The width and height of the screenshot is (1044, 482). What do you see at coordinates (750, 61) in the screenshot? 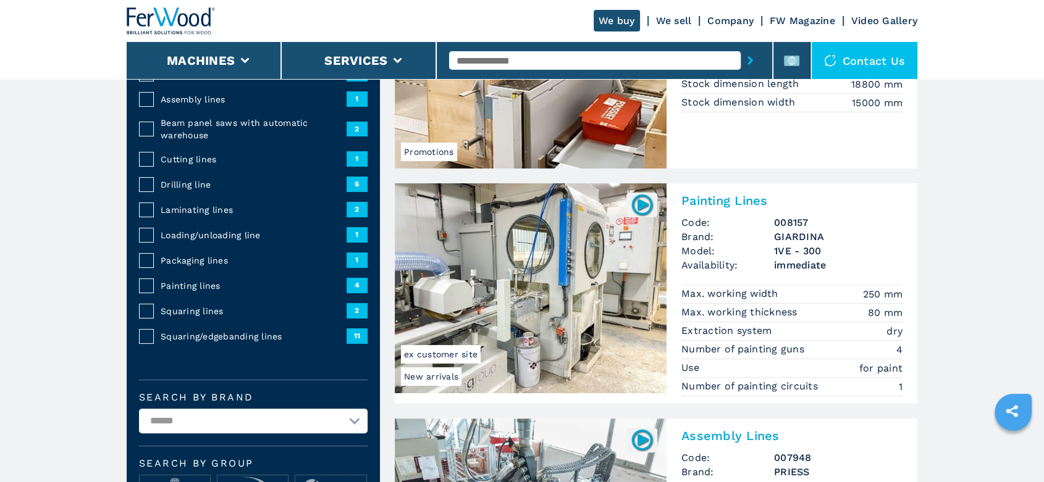
I see `button: submit-button` at bounding box center [750, 61].